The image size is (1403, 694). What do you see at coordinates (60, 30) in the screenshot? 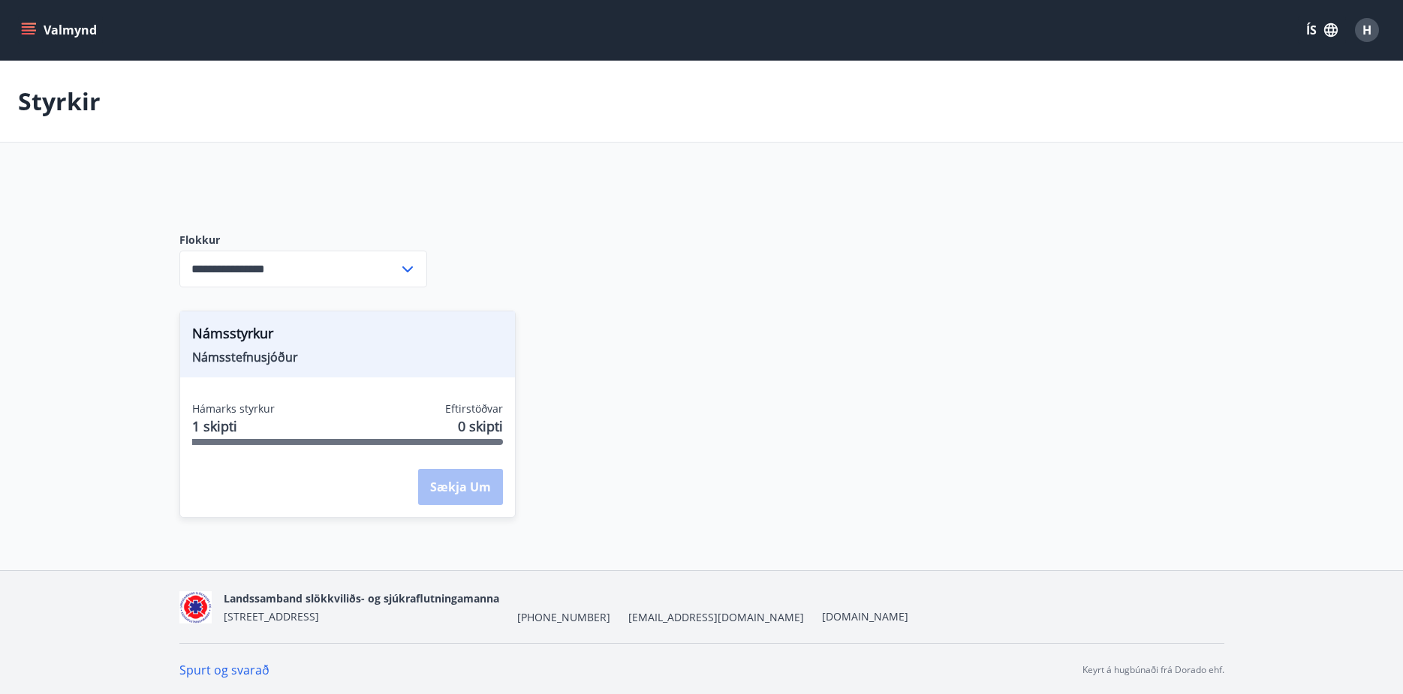
I see `button: menu` at bounding box center [60, 30].